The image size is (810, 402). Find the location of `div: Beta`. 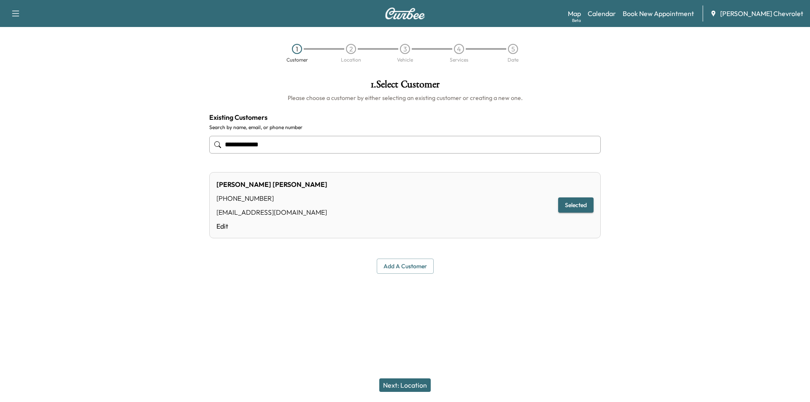

div: Beta is located at coordinates (576, 20).